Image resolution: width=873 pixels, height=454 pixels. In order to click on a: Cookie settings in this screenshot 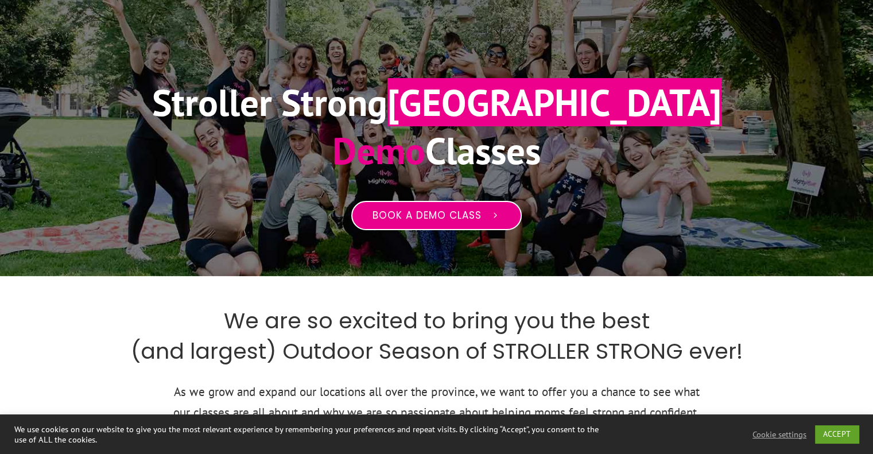, I will do `click(779, 434)`.